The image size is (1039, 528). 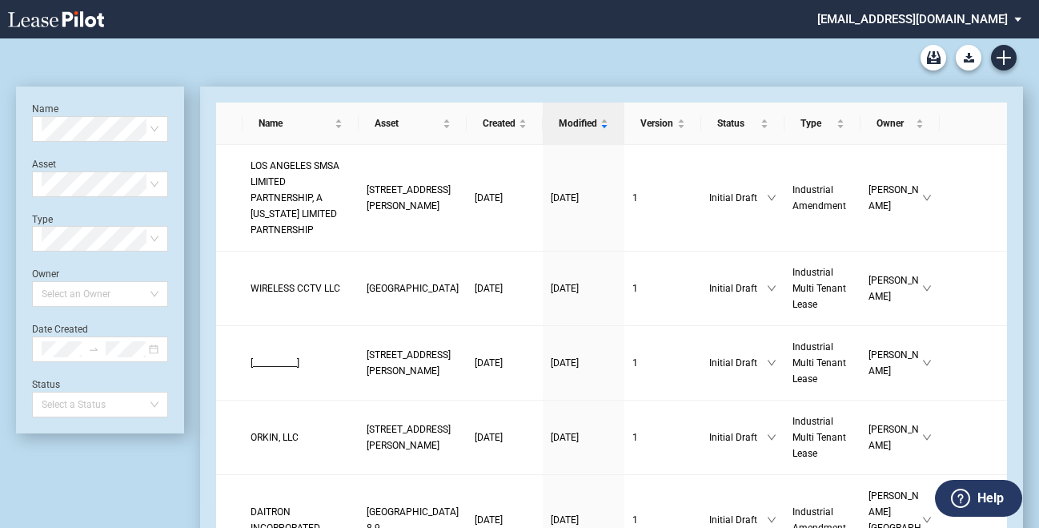 I want to click on th: Owner, so click(x=900, y=123).